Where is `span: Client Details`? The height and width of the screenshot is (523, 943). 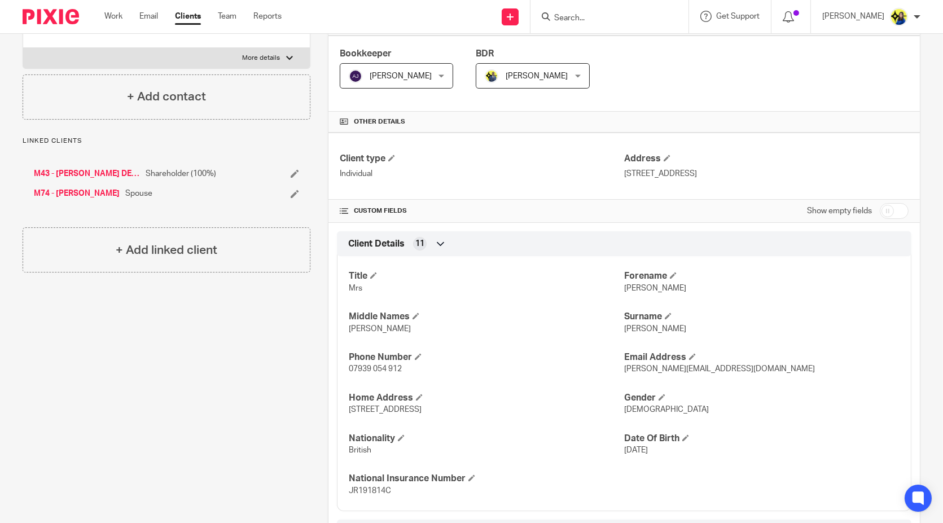 span: Client Details is located at coordinates (376, 244).